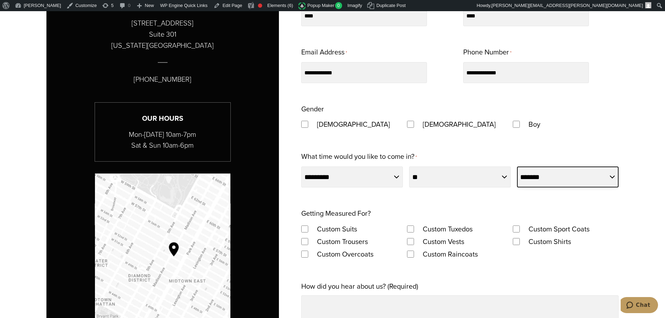  Describe the element at coordinates (447, 229) in the screenshot. I see `label: Custom Tuxedos` at that location.